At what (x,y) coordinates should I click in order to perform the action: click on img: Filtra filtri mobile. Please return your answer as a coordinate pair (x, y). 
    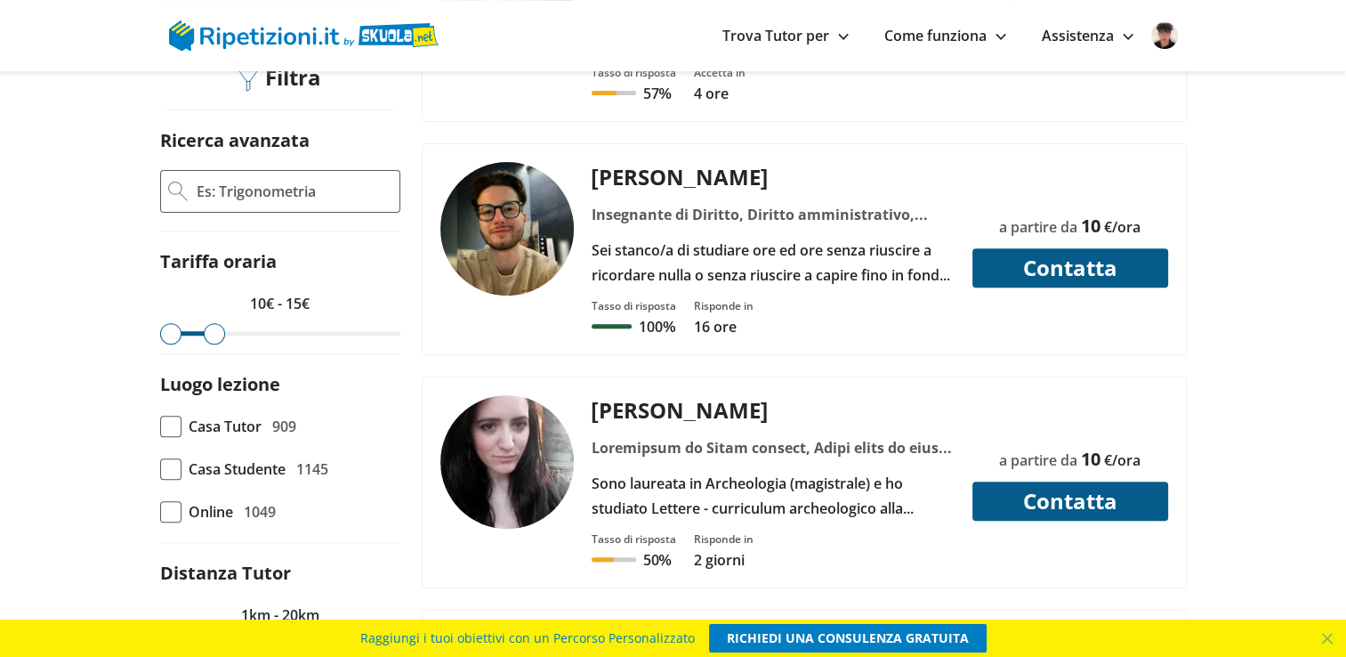
    Looking at the image, I should click on (248, 79).